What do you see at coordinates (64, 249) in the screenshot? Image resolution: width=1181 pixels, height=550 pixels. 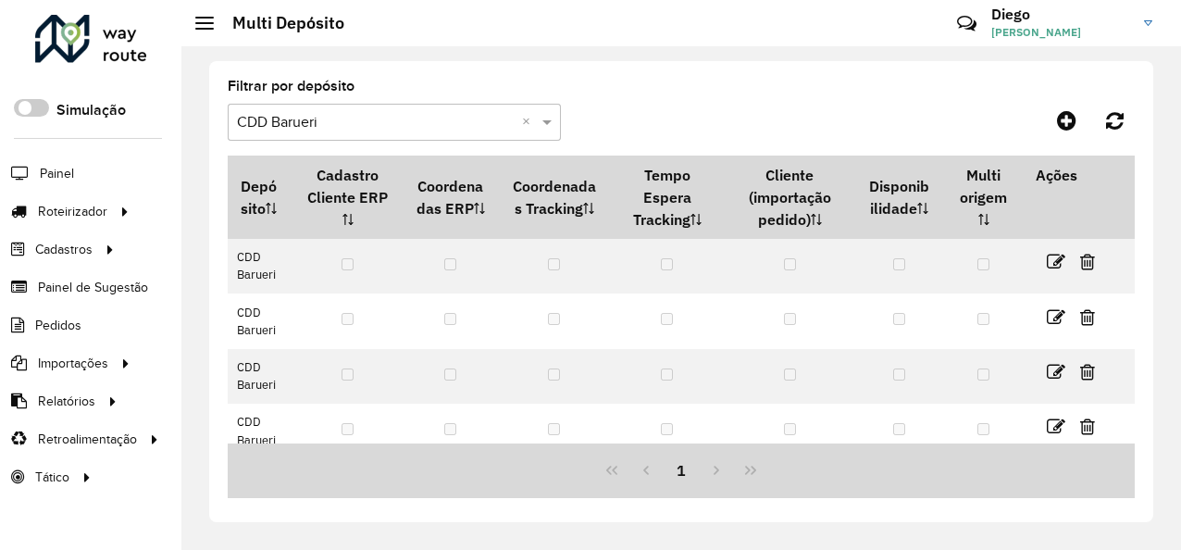 I see `span: Cadastros` at bounding box center [64, 249].